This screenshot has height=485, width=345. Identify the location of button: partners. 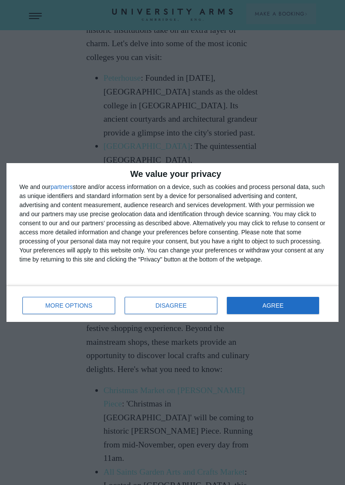
(61, 187).